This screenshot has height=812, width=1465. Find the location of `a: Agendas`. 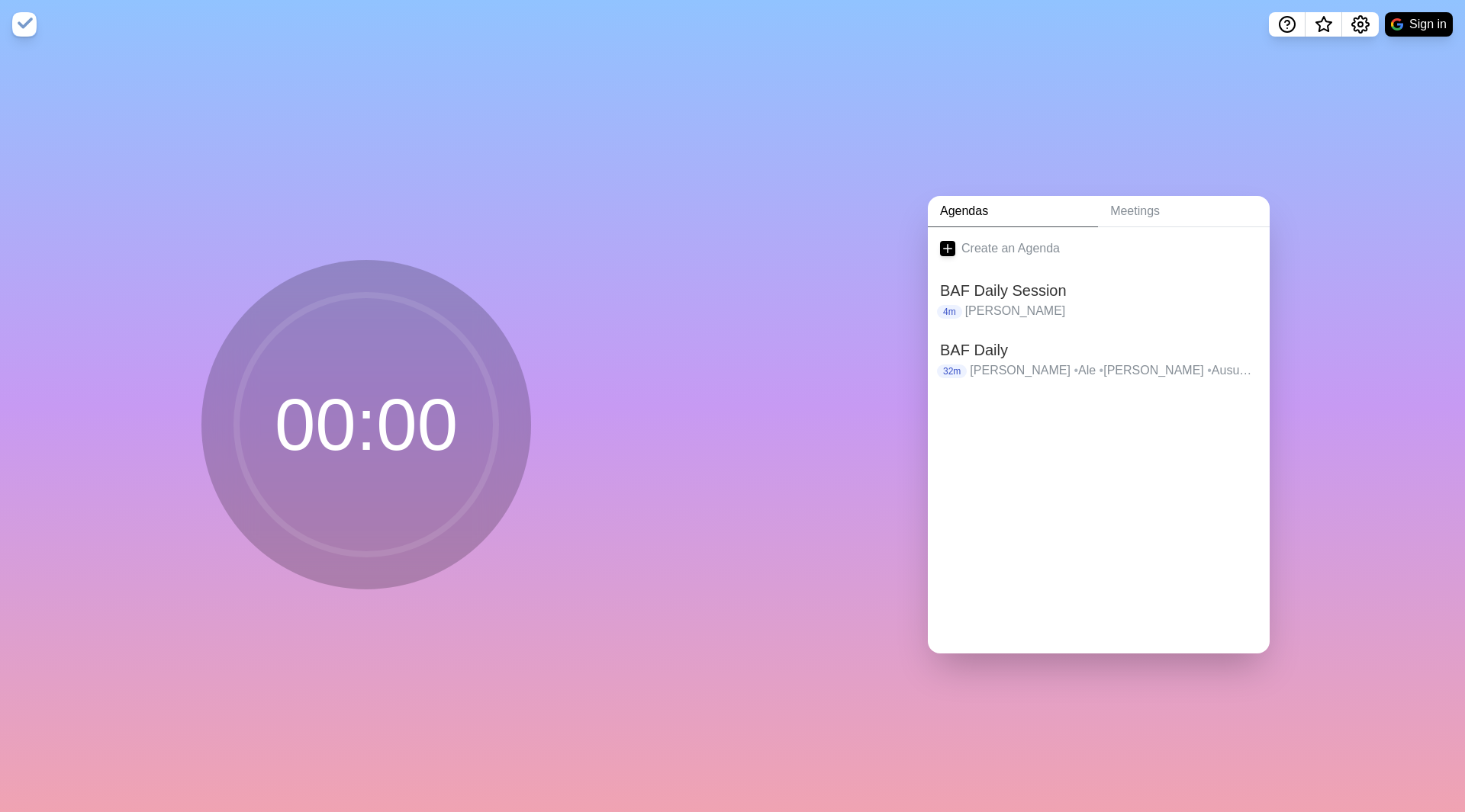

a: Agendas is located at coordinates (1013, 211).